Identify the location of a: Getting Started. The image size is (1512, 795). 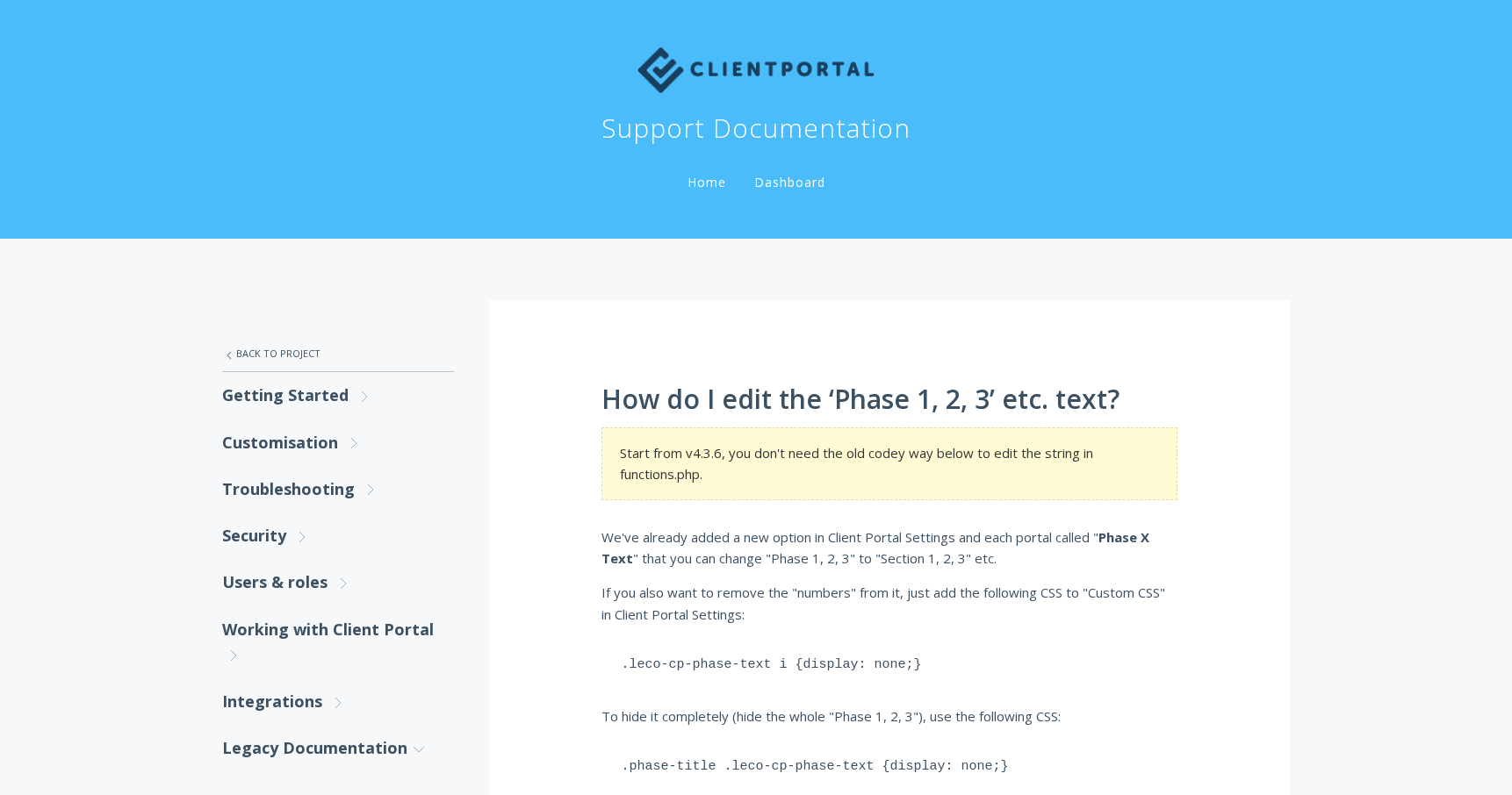
(338, 395).